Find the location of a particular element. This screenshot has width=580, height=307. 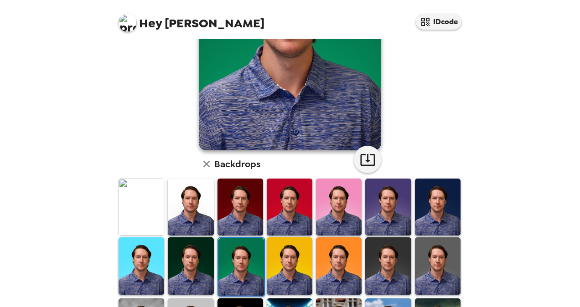

img: Original is located at coordinates (141, 207).